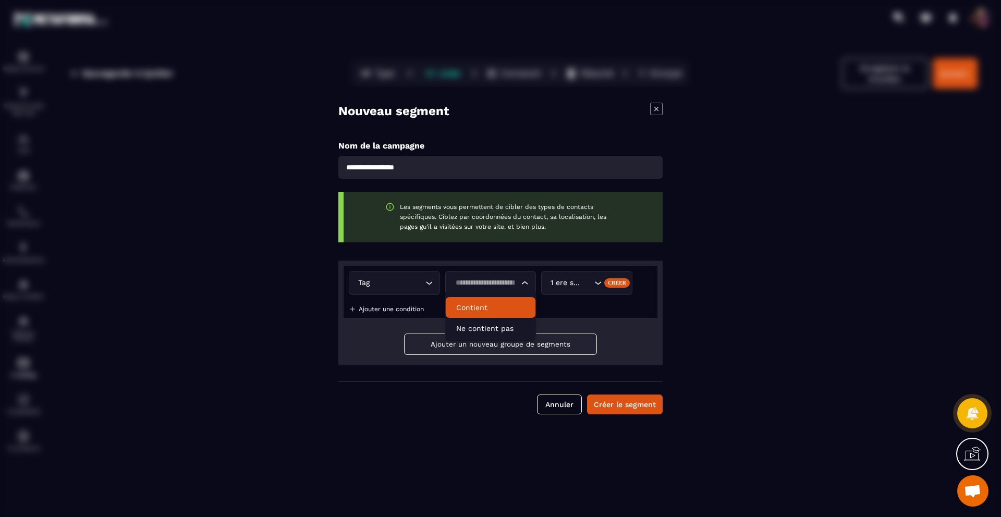 The height and width of the screenshot is (517, 1001). I want to click on p: Nom de la campagne, so click(500, 145).